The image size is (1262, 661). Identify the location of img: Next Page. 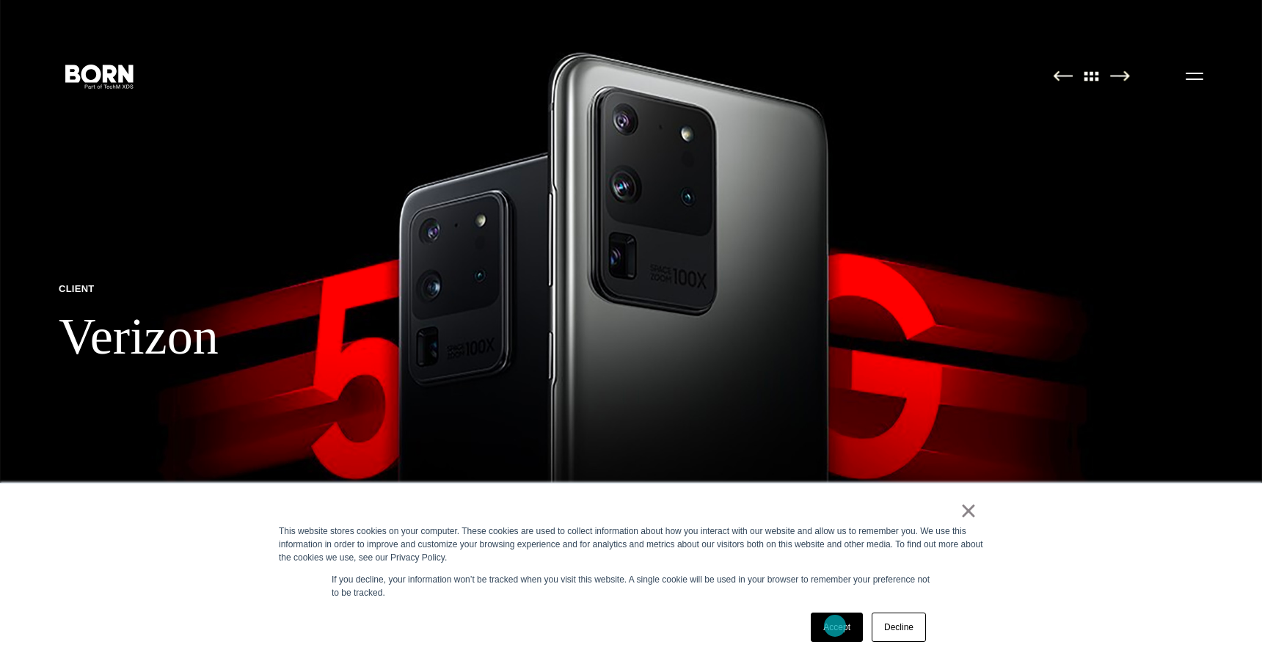
(1119, 76).